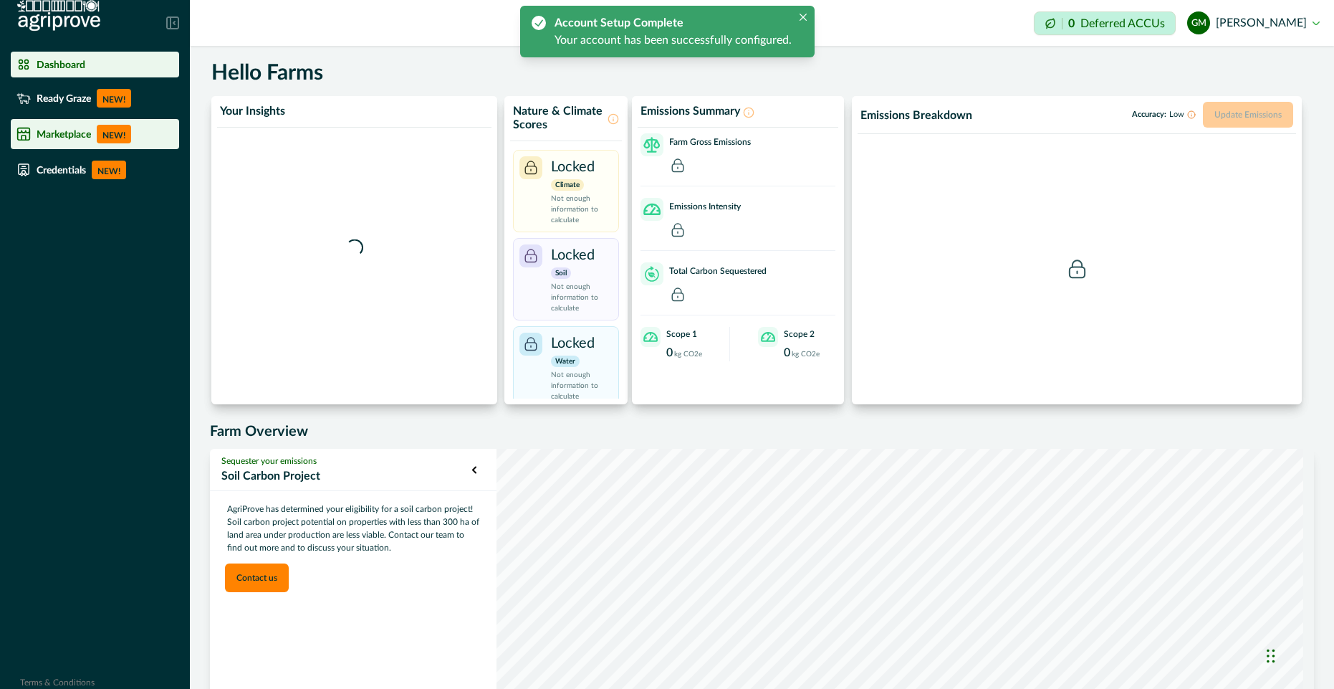  I want to click on p: Climate, so click(568, 185).